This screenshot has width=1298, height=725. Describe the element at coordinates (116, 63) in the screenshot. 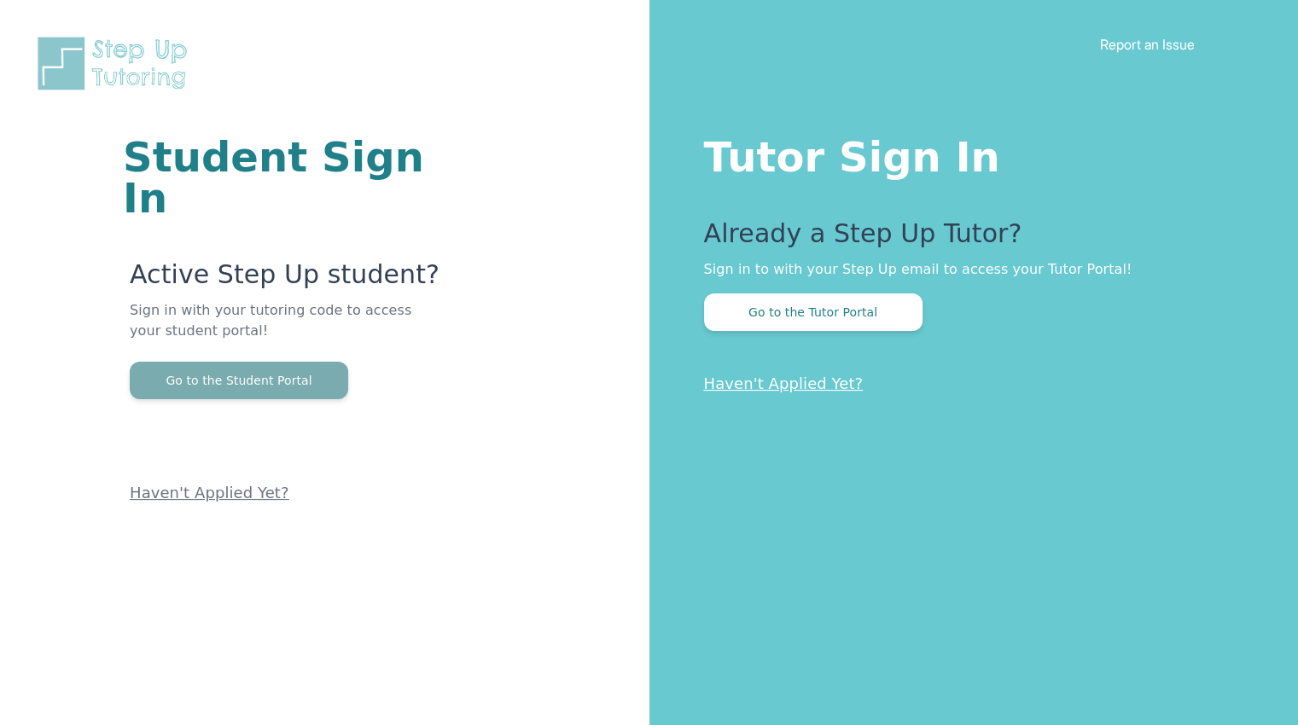

I see `img: Step Up Tutoring horizontal logo` at that location.